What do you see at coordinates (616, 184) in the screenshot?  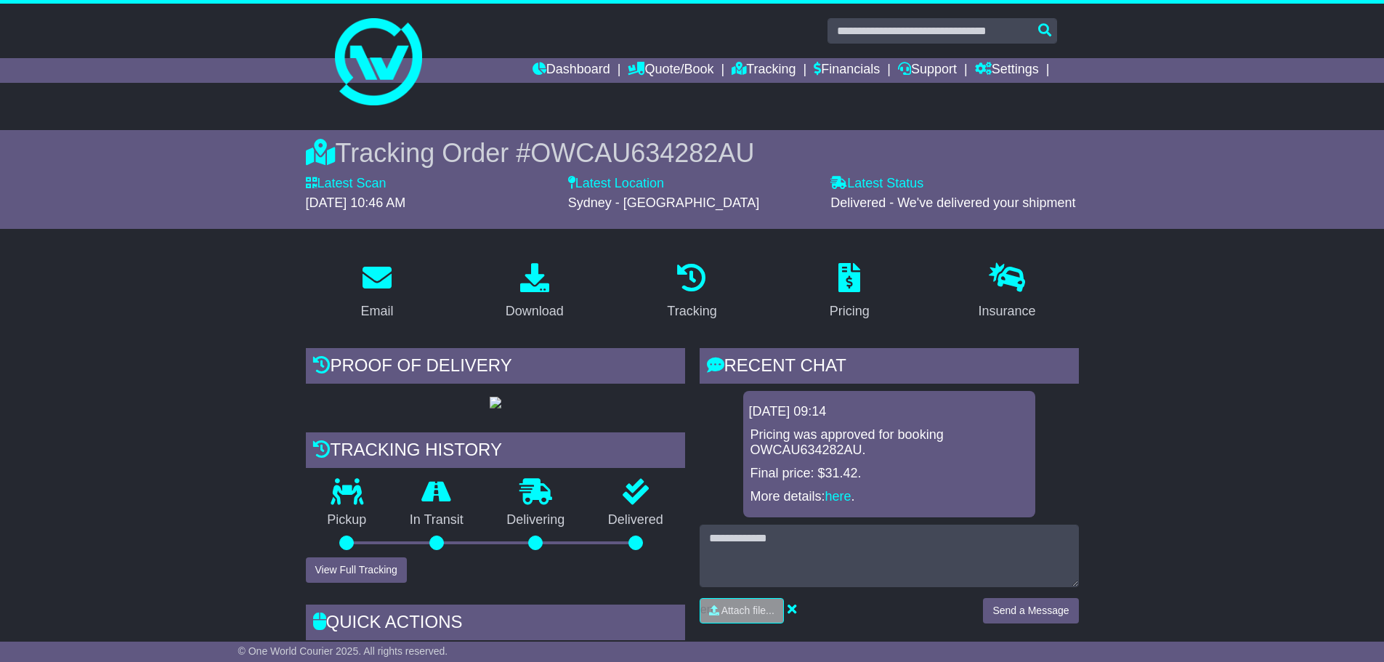 I see `label: Latest Location` at bounding box center [616, 184].